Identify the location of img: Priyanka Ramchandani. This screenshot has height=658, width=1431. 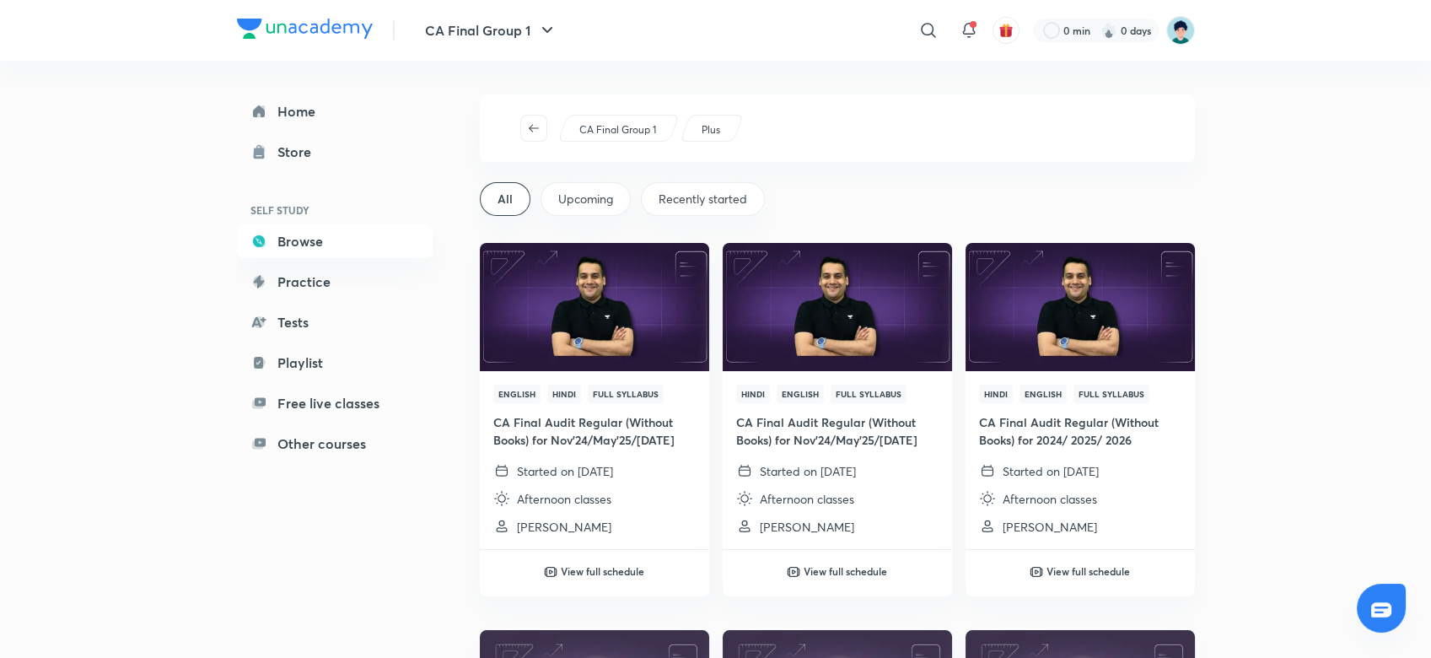
(1181, 30).